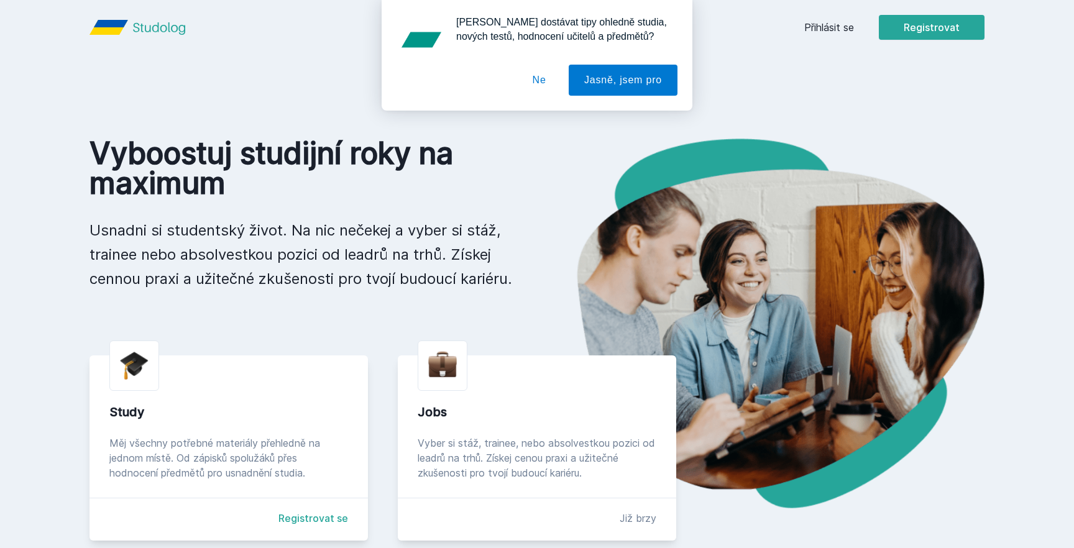 The height and width of the screenshot is (548, 1074). What do you see at coordinates (303, 254) in the screenshot?
I see `p: Usnadni si studentský život. Na nic nečekej a vyber si stáž, trainee nebo absolvestkou pozici od ...` at bounding box center [303, 254].